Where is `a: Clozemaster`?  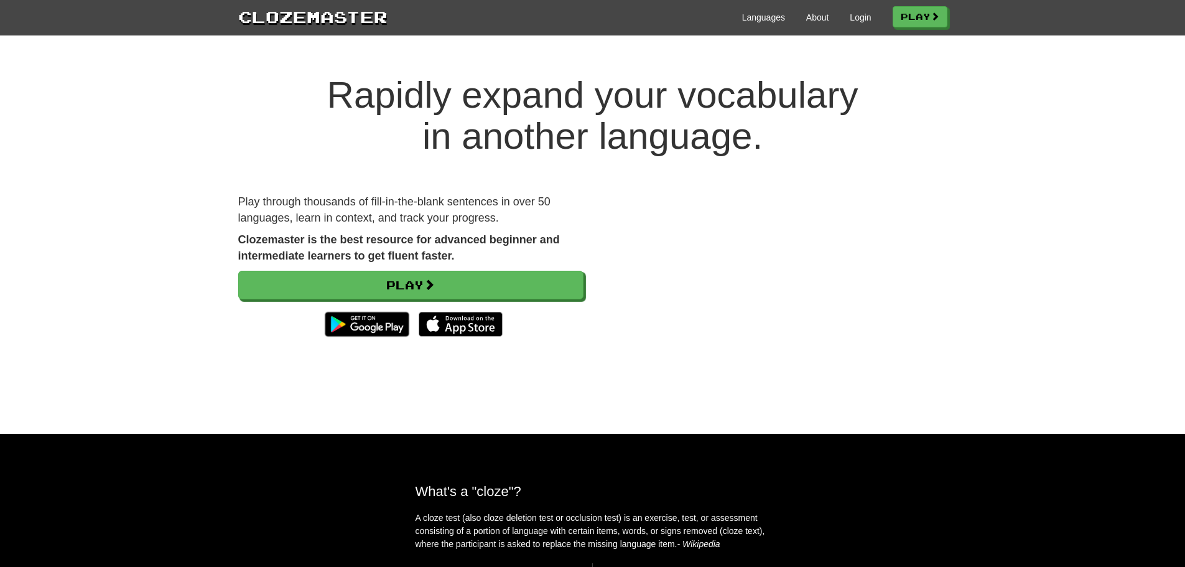
a: Clozemaster is located at coordinates (313, 16).